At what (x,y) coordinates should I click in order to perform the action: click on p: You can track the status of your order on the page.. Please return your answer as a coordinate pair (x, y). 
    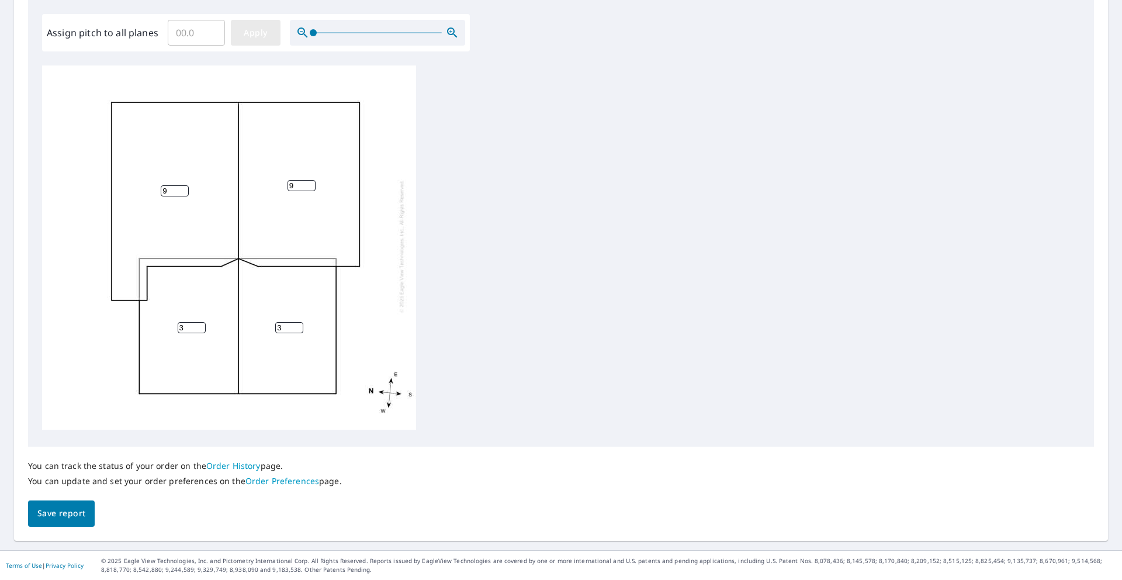
    Looking at the image, I should click on (185, 466).